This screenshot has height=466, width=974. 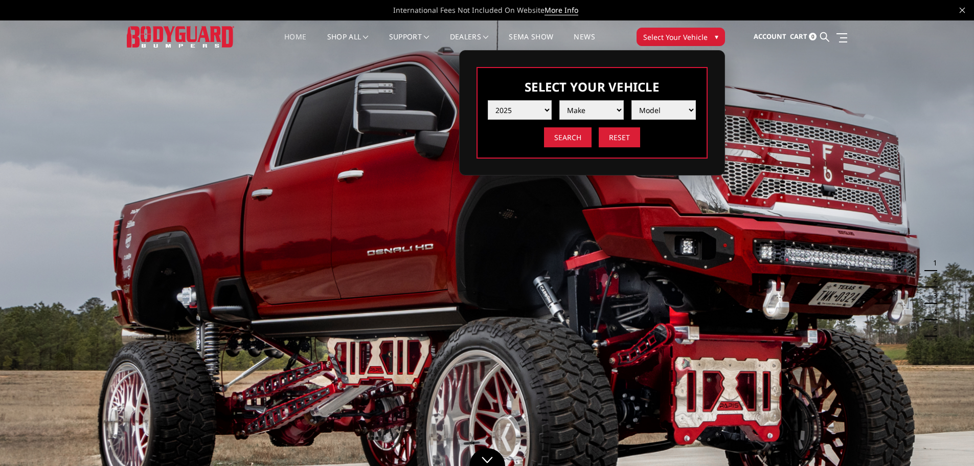 I want to click on a: Account, so click(x=770, y=37).